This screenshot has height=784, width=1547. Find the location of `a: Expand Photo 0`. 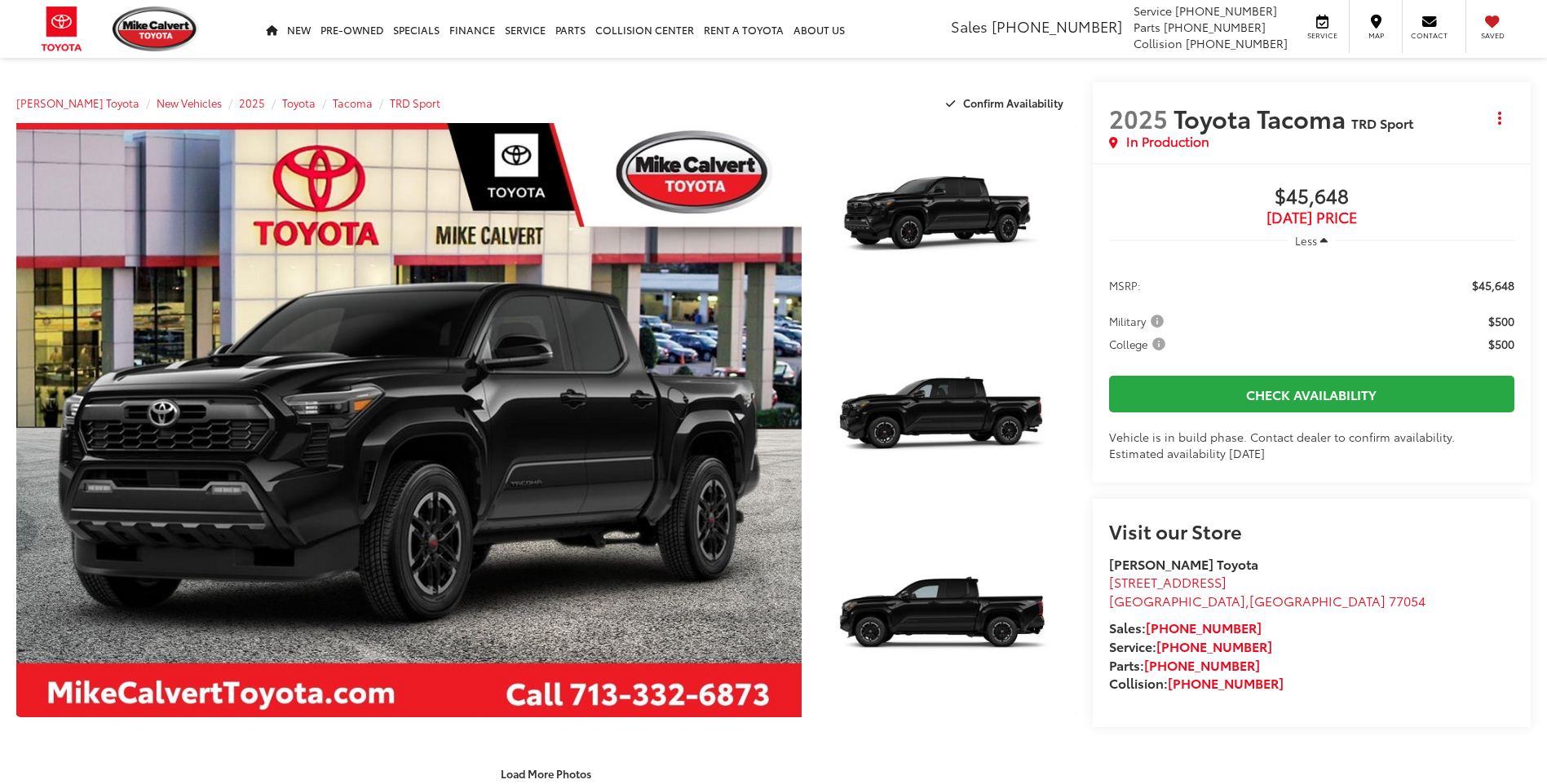

a: Expand Photo 0 is located at coordinates (408, 420).